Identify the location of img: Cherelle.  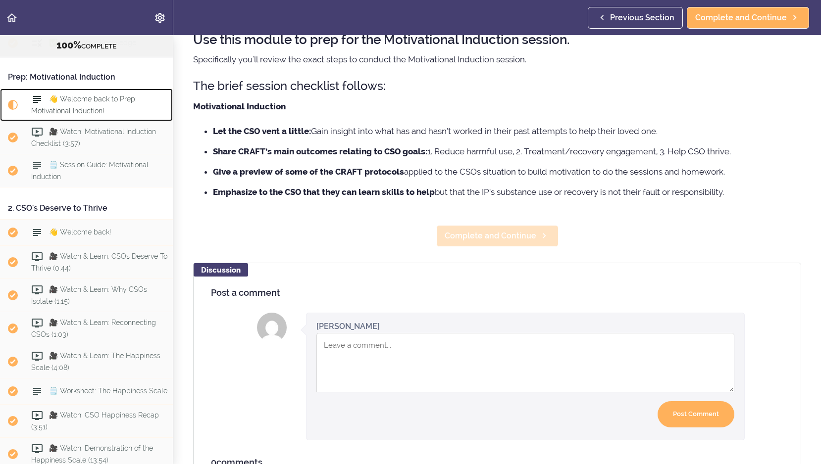
(272, 328).